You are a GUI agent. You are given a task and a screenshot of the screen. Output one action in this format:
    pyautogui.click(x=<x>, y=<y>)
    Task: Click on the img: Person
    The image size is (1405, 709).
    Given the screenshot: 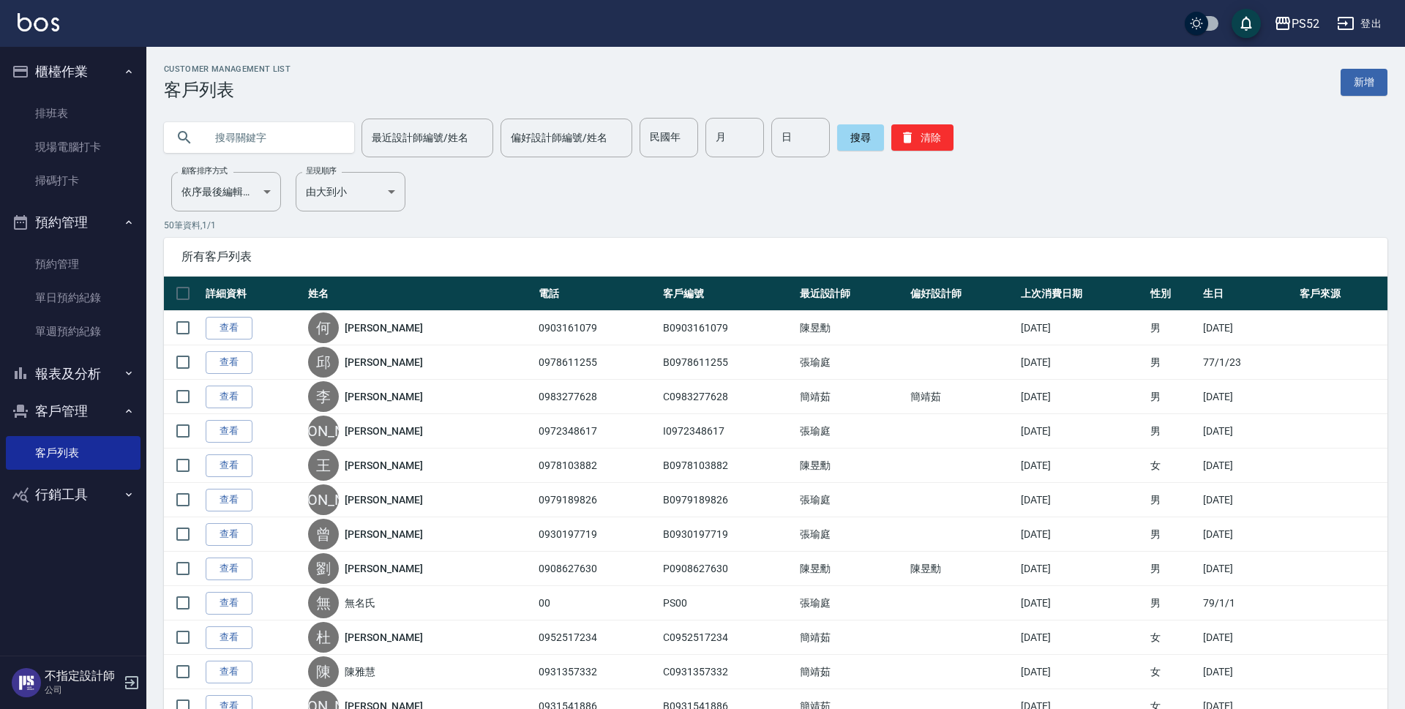 What is the action you would take?
    pyautogui.click(x=26, y=683)
    